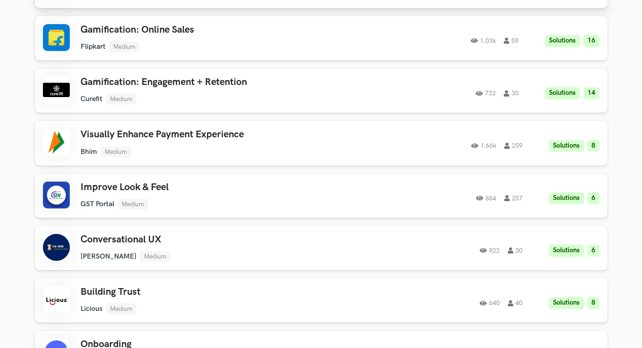  I want to click on h3: Visually Enhance Payment Experience, so click(208, 135).